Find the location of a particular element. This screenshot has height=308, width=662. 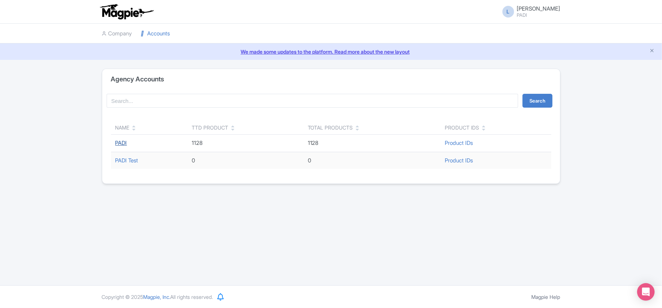

a: Accounts is located at coordinates (156, 34).